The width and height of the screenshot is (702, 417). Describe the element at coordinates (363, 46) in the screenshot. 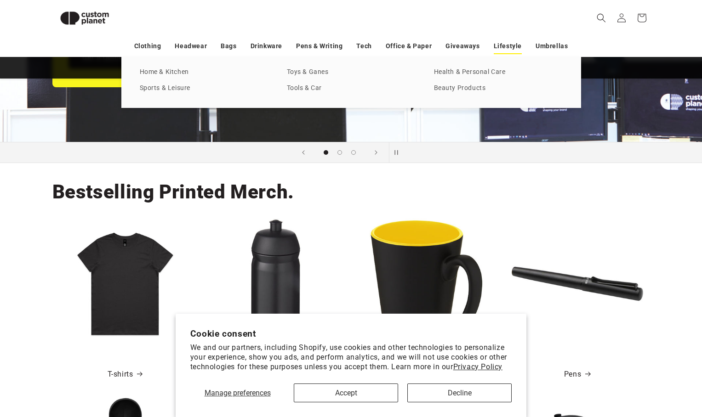

I see `a: Tech` at that location.